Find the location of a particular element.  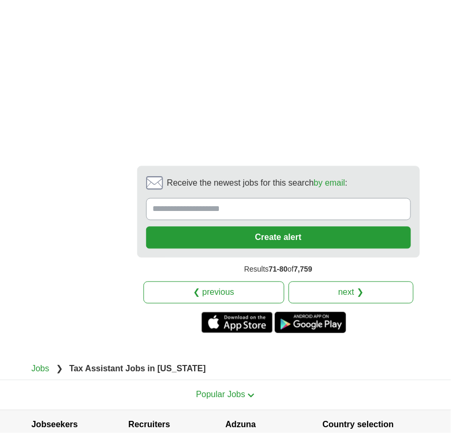

span: 71-80 is located at coordinates (279, 270).